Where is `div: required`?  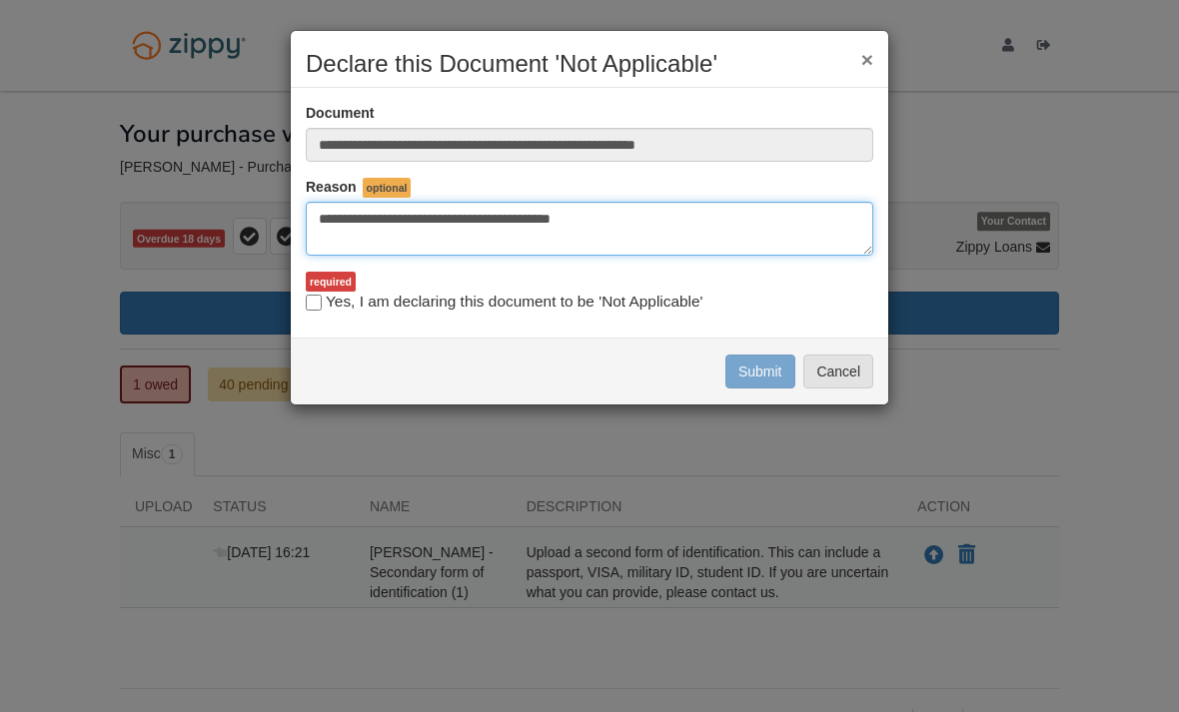
div: required is located at coordinates (331, 282).